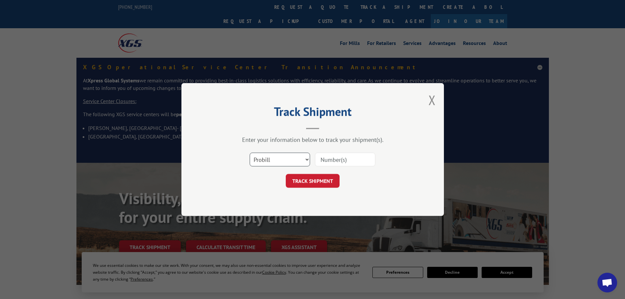  Describe the element at coordinates (312, 181) in the screenshot. I see `button: TRACK SHIPMENT` at that location.